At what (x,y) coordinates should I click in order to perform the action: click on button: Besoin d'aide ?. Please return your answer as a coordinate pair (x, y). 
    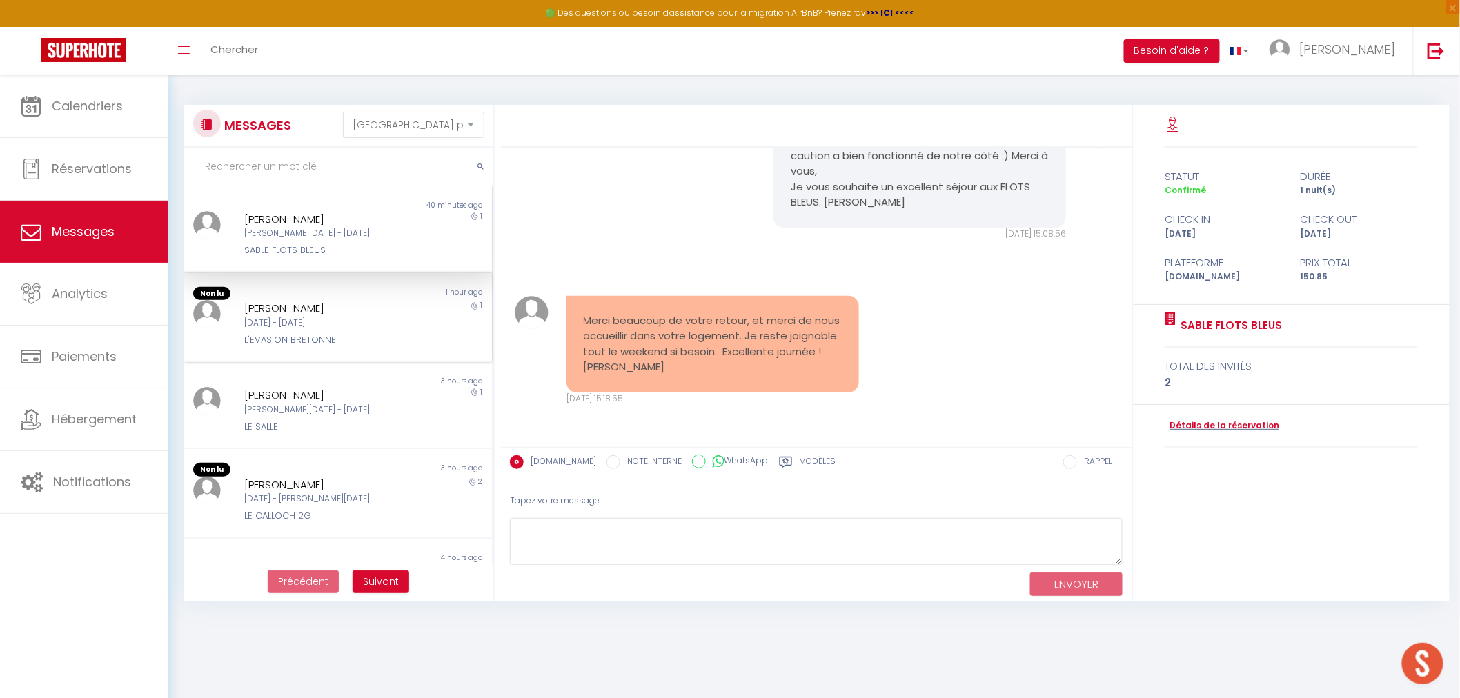
    Looking at the image, I should click on (1171, 51).